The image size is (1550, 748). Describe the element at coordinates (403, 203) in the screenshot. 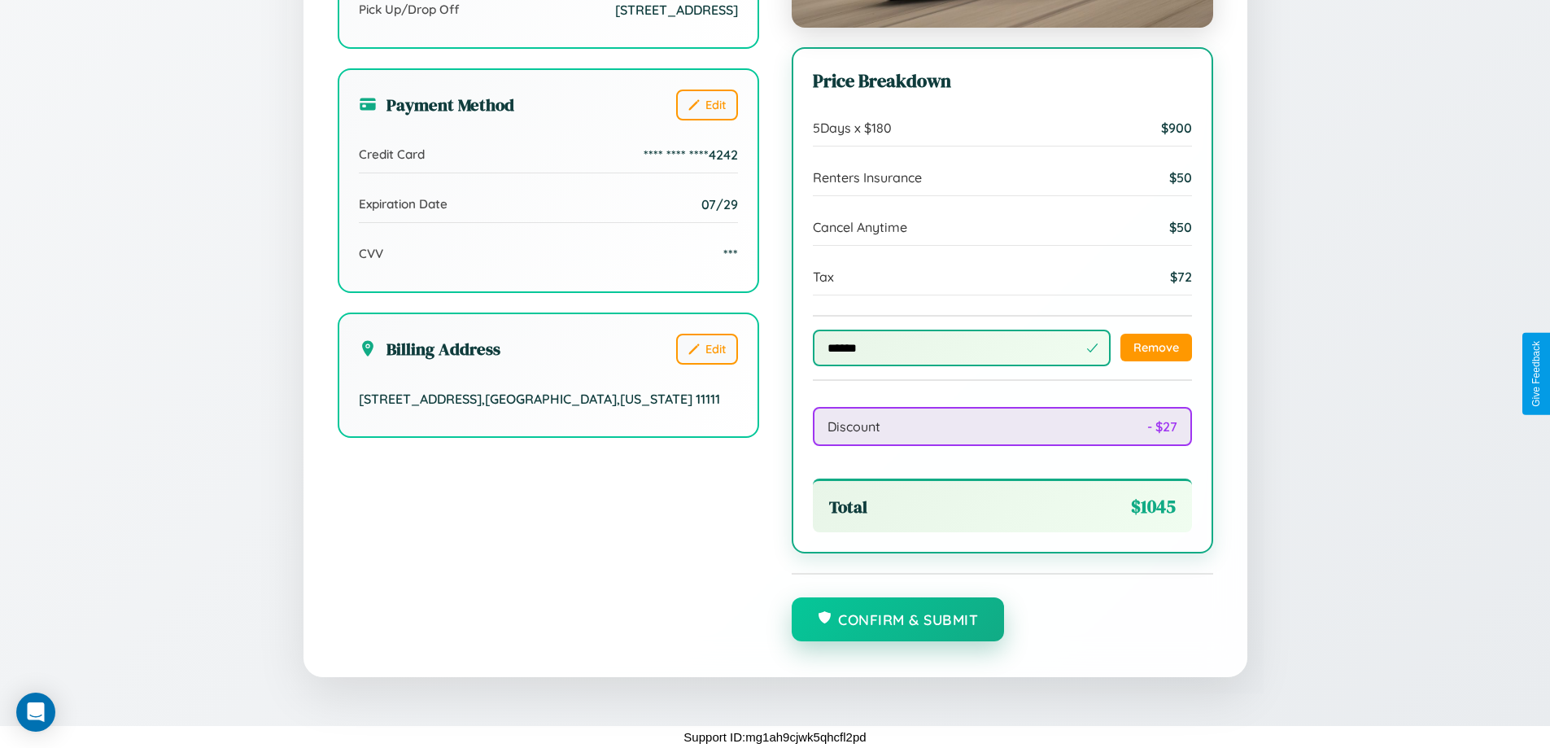

I see `span: Expiration Date` at that location.